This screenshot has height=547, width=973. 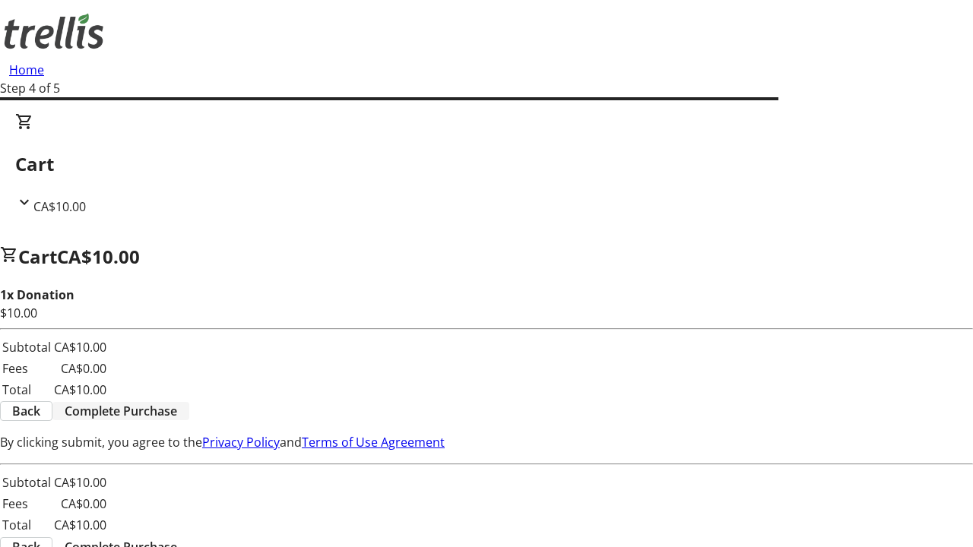 I want to click on a: Terms of Use Agreement, so click(x=373, y=442).